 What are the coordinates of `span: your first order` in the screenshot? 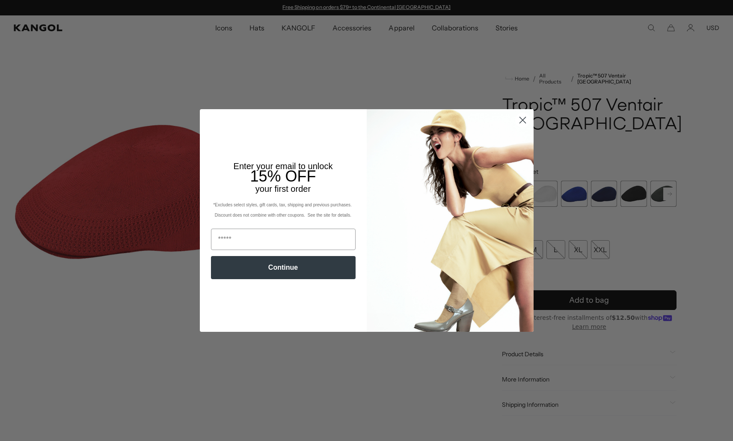 It's located at (283, 189).